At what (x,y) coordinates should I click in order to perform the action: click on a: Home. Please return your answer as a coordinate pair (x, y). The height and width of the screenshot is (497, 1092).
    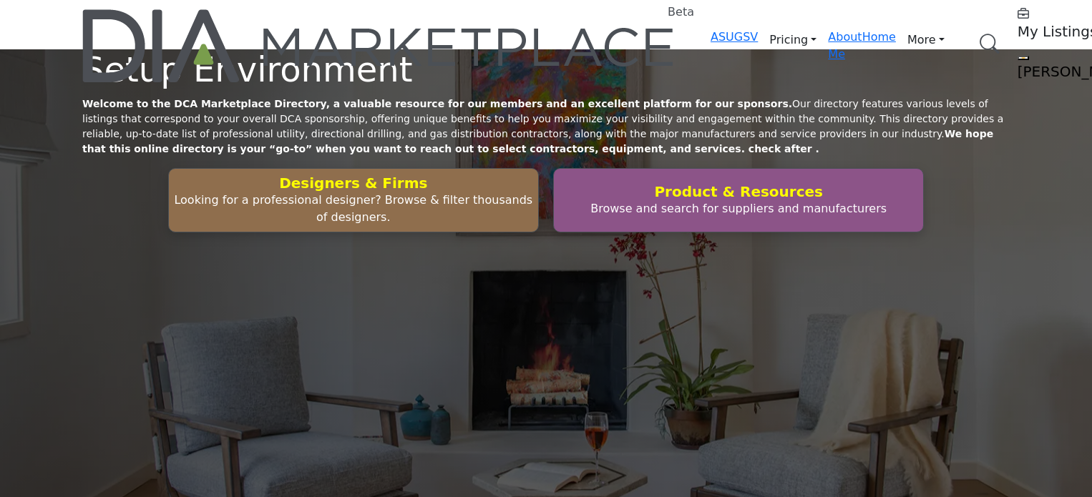
    Looking at the image, I should click on (879, 37).